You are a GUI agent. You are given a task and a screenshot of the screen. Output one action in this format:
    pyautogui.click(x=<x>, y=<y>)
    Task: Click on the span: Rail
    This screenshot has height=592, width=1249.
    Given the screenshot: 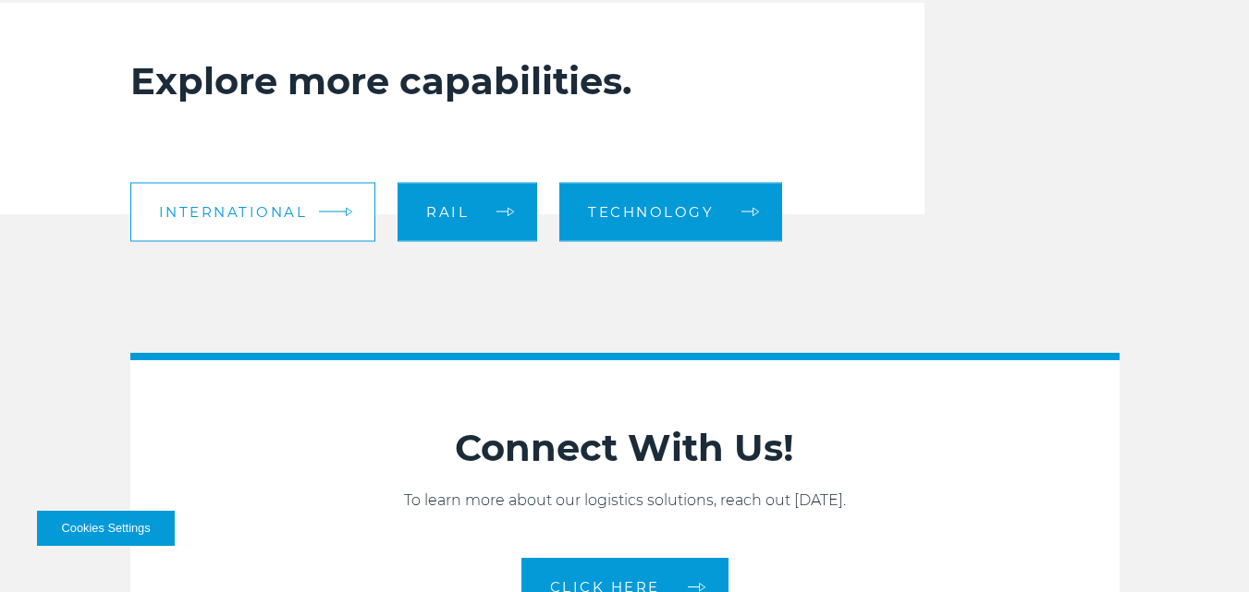 What is the action you would take?
    pyautogui.click(x=447, y=212)
    